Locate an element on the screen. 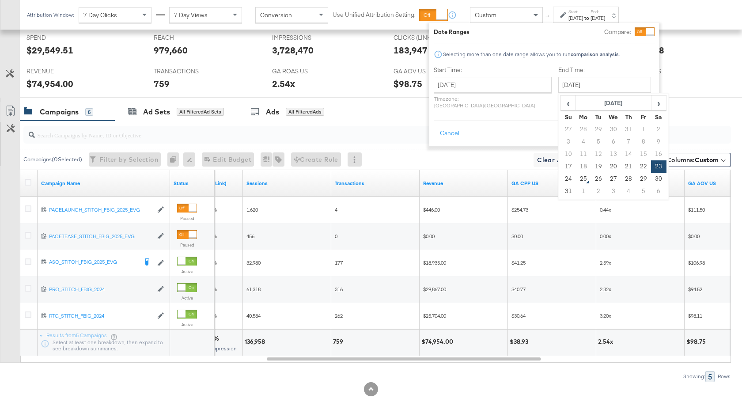  div: RTG_STITCH_FBIG_2024 is located at coordinates (101, 316).